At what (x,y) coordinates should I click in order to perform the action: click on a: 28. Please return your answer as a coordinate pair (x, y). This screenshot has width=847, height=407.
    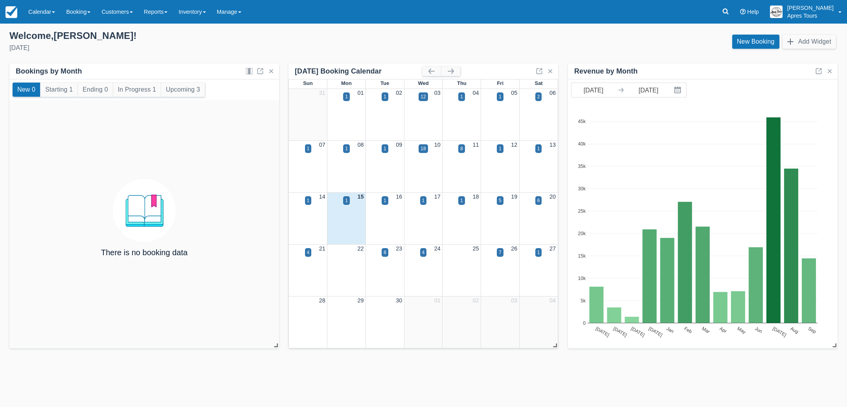
    Looking at the image, I should click on (322, 300).